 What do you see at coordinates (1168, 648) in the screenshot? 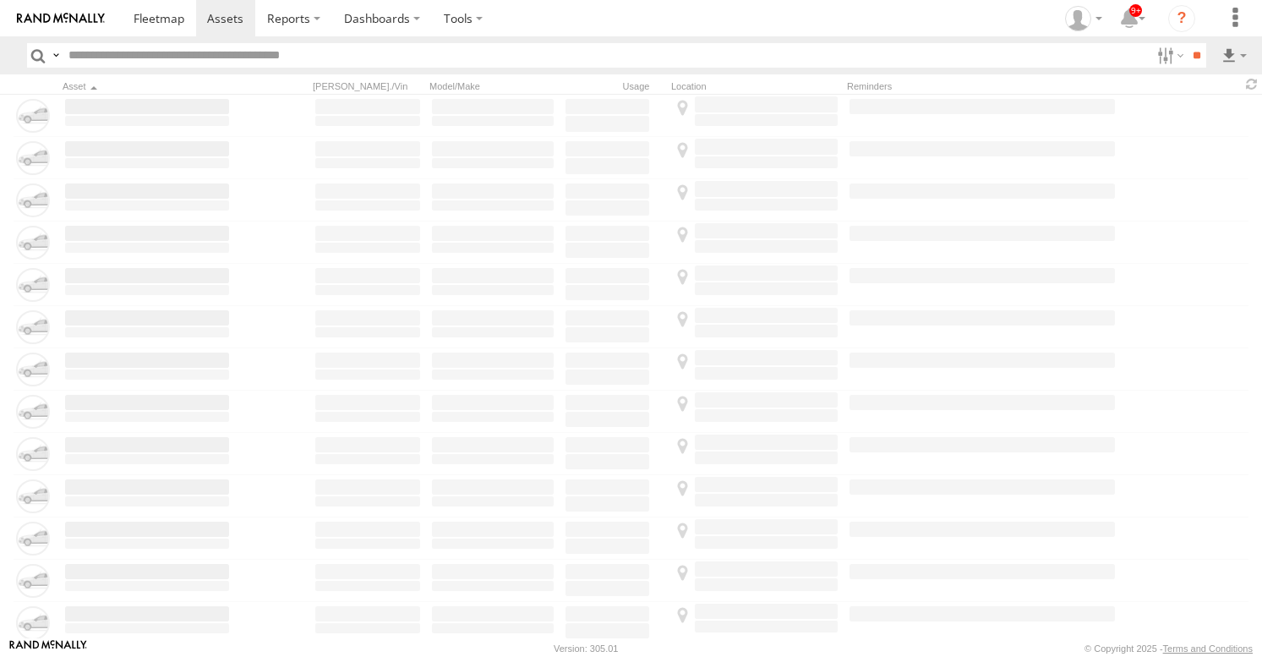
I see `div: © Copyright 2025 -` at bounding box center [1168, 648].